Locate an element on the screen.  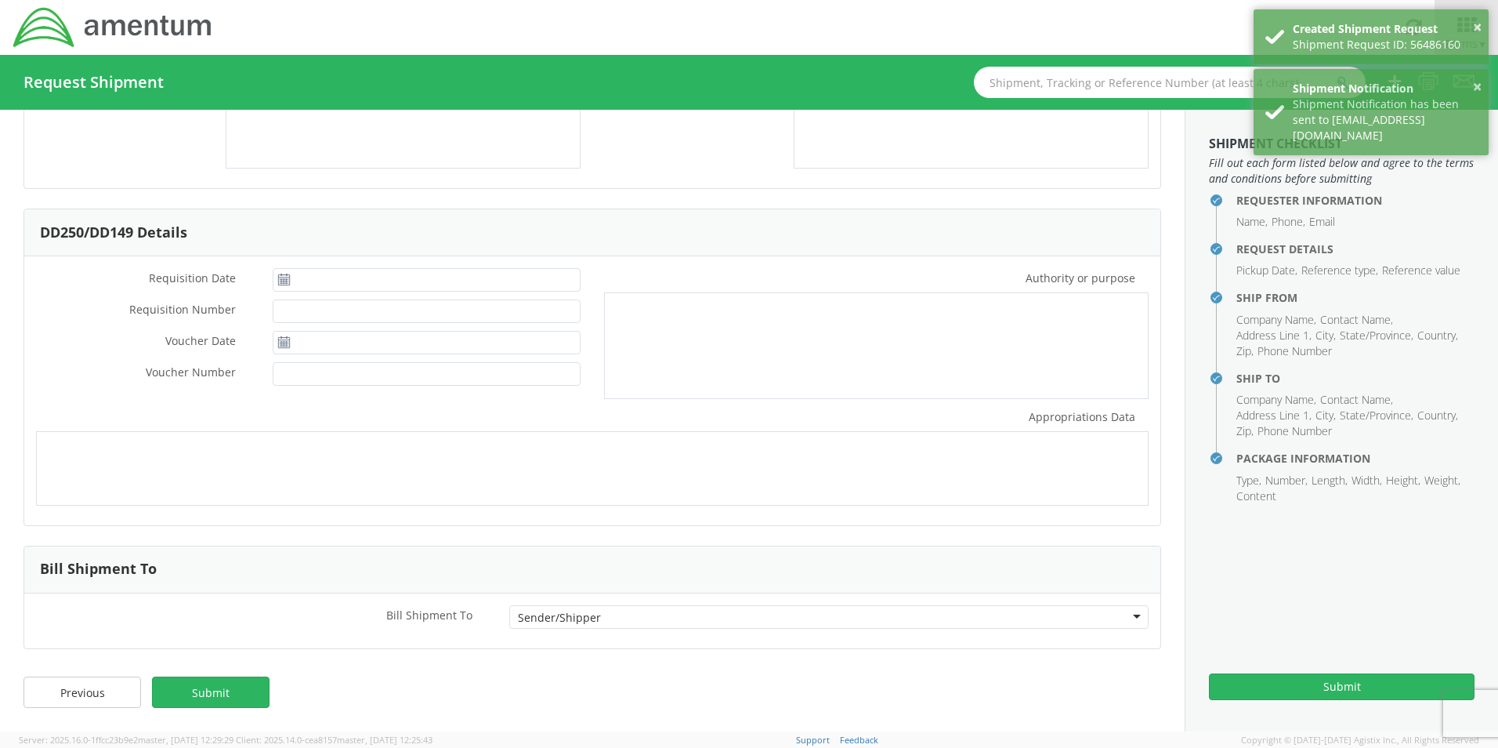
li: Reference type is located at coordinates (1340, 270).